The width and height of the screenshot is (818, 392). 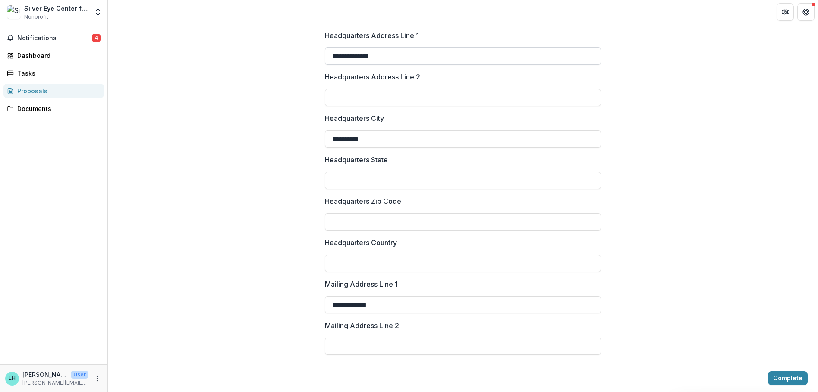 What do you see at coordinates (356, 160) in the screenshot?
I see `p: Headquarters State` at bounding box center [356, 160].